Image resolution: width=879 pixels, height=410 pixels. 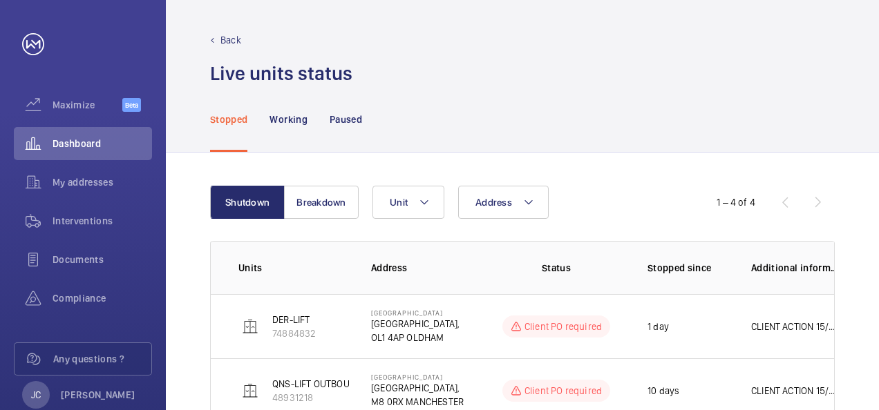 I want to click on span: Address, so click(x=493, y=202).